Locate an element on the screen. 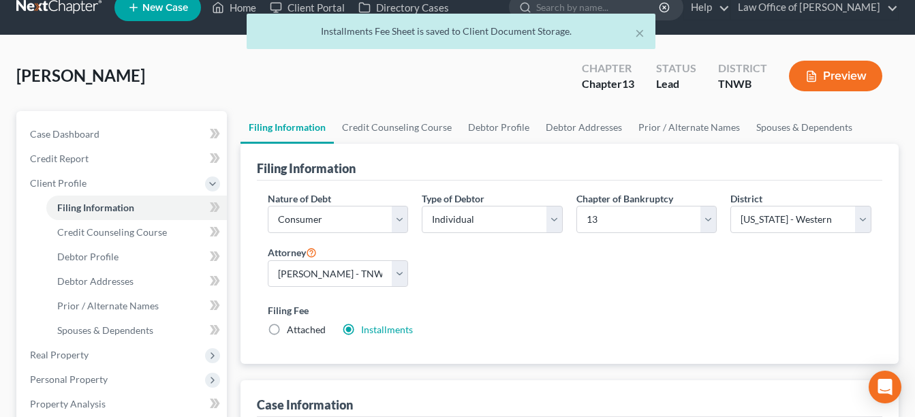 The height and width of the screenshot is (417, 915). div: Lead is located at coordinates (676, 84).